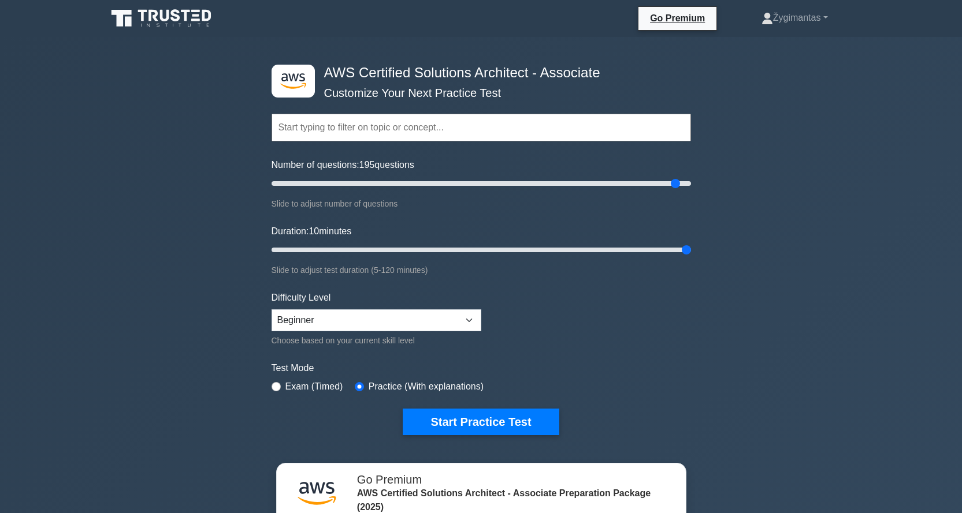  I want to click on span: 10, so click(314, 231).